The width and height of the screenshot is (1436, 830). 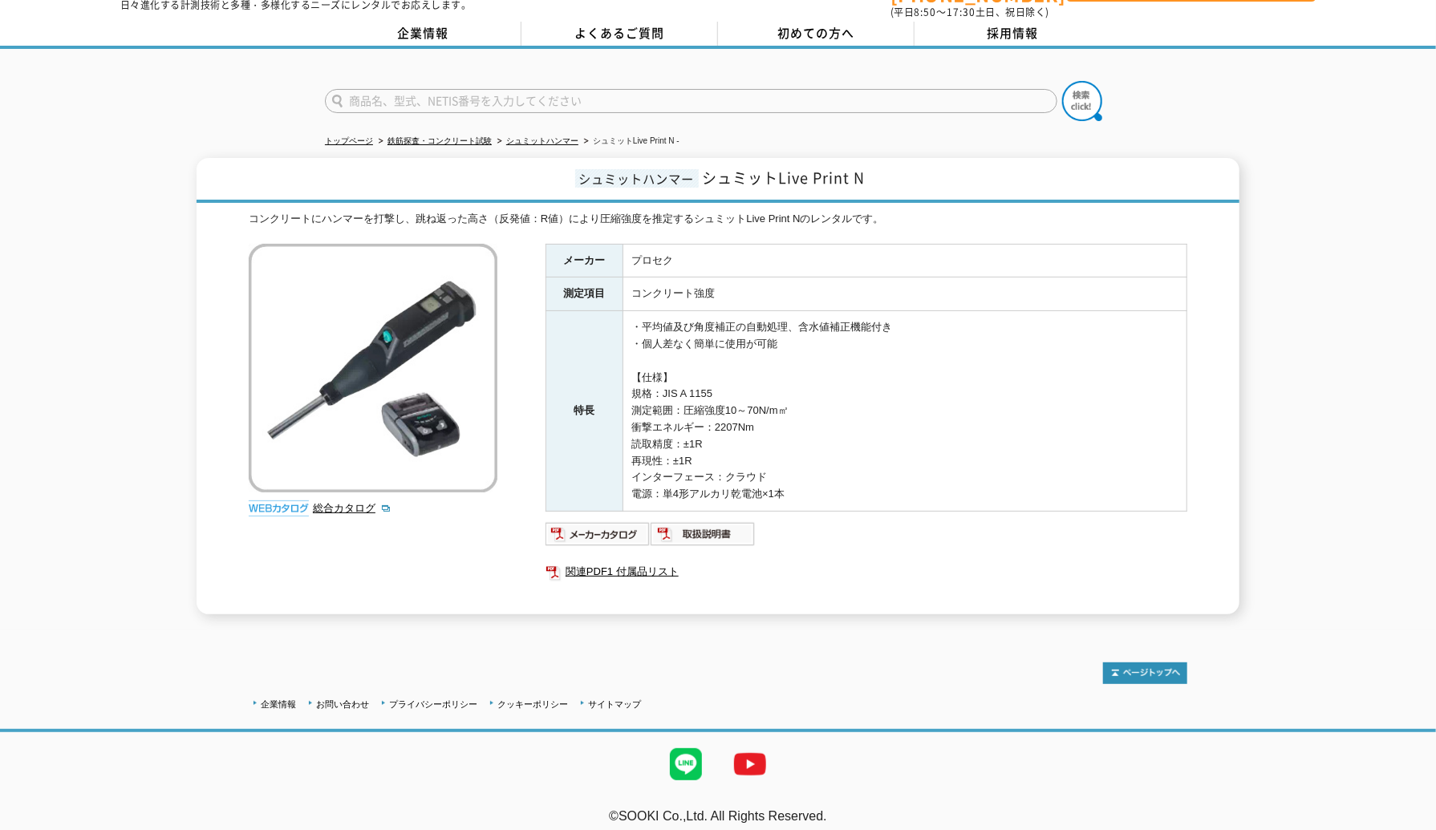 What do you see at coordinates (784, 177) in the screenshot?
I see `span: シュミットLive Print N` at bounding box center [784, 177].